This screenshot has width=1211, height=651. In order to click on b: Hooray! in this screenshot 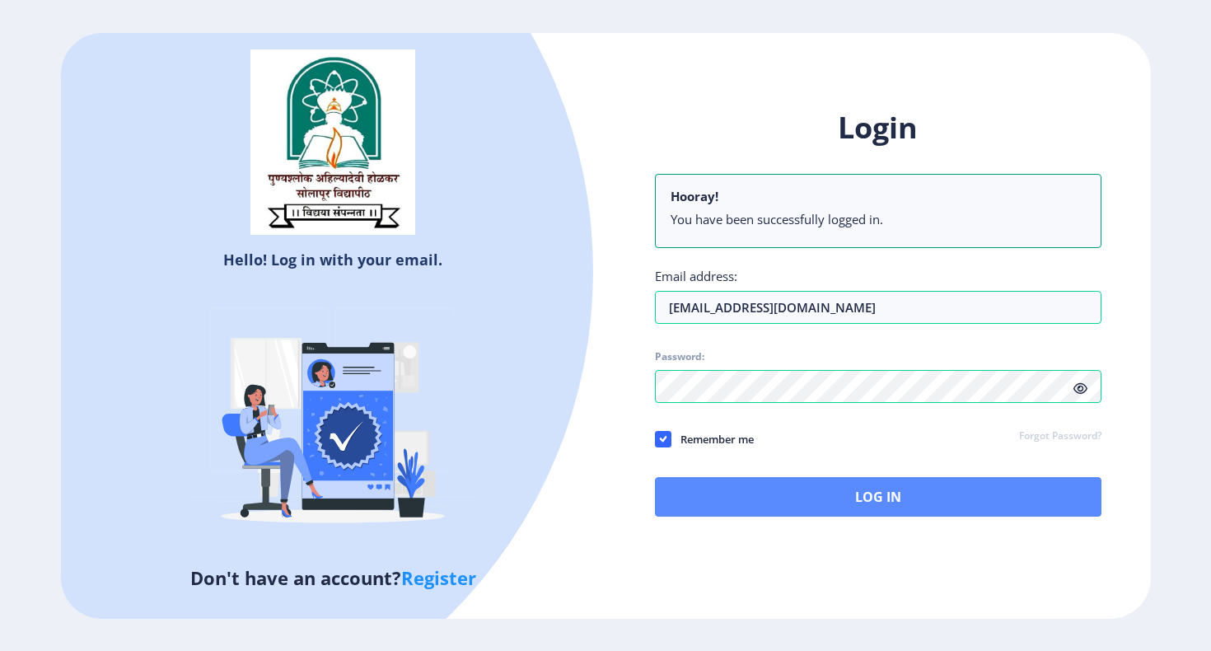, I will do `click(695, 196)`.